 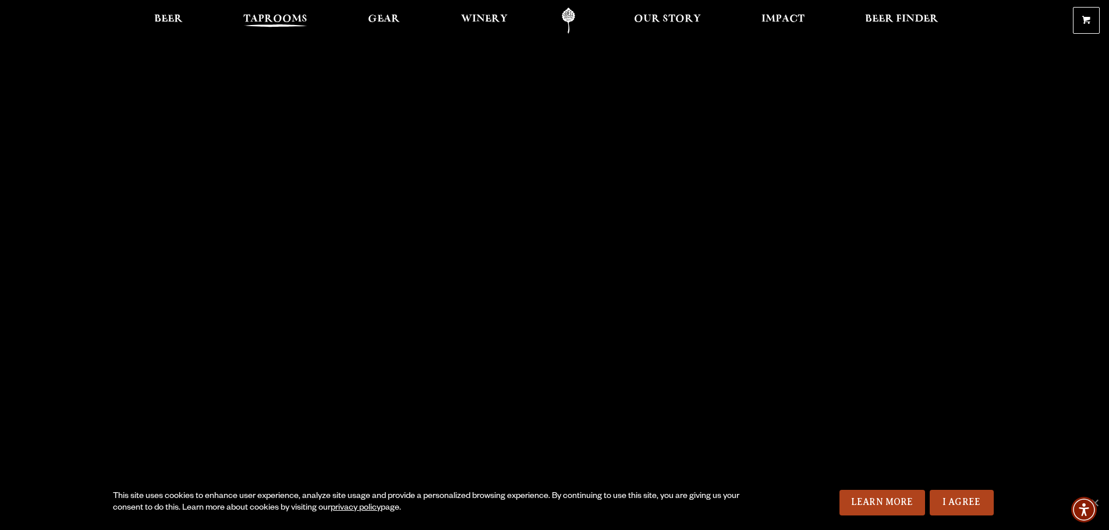 What do you see at coordinates (275, 19) in the screenshot?
I see `span: Taprooms` at bounding box center [275, 19].